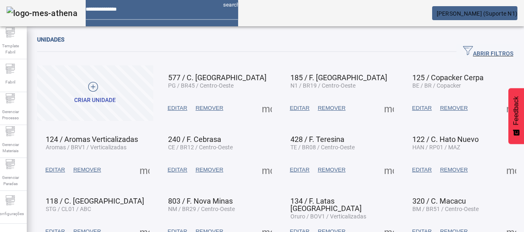  I want to click on span: STG / CL01 / ABC, so click(68, 209).